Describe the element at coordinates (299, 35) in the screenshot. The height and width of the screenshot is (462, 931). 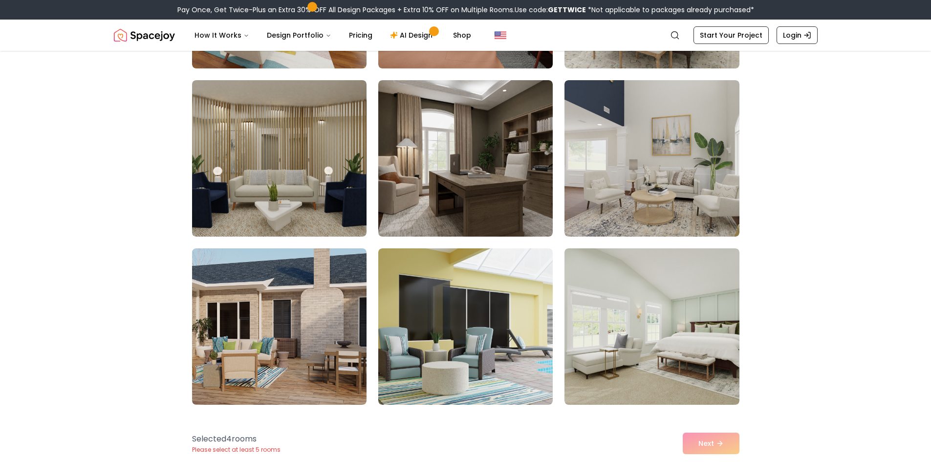
I see `button: Design Portfolio` at that location.